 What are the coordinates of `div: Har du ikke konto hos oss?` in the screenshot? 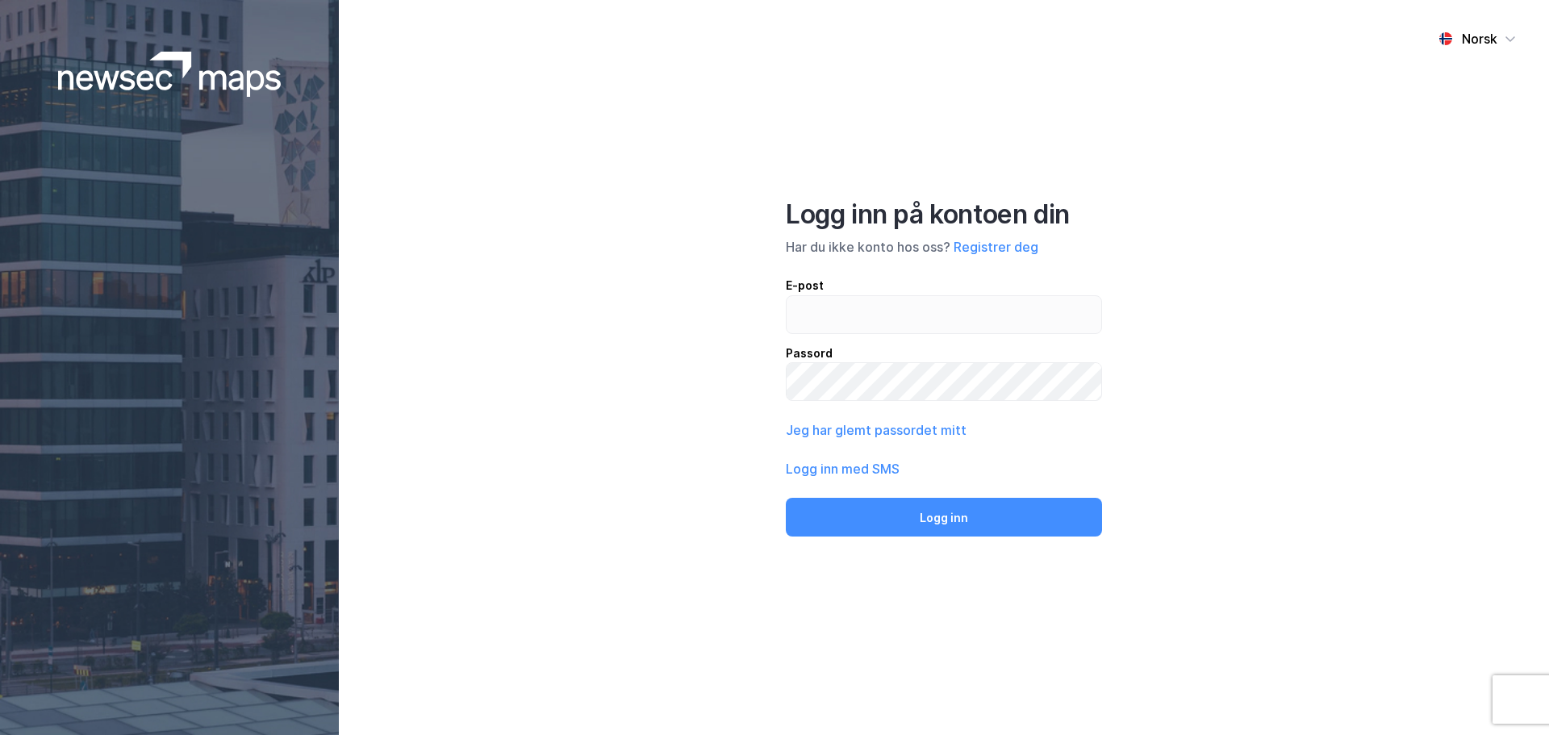 It's located at (944, 247).